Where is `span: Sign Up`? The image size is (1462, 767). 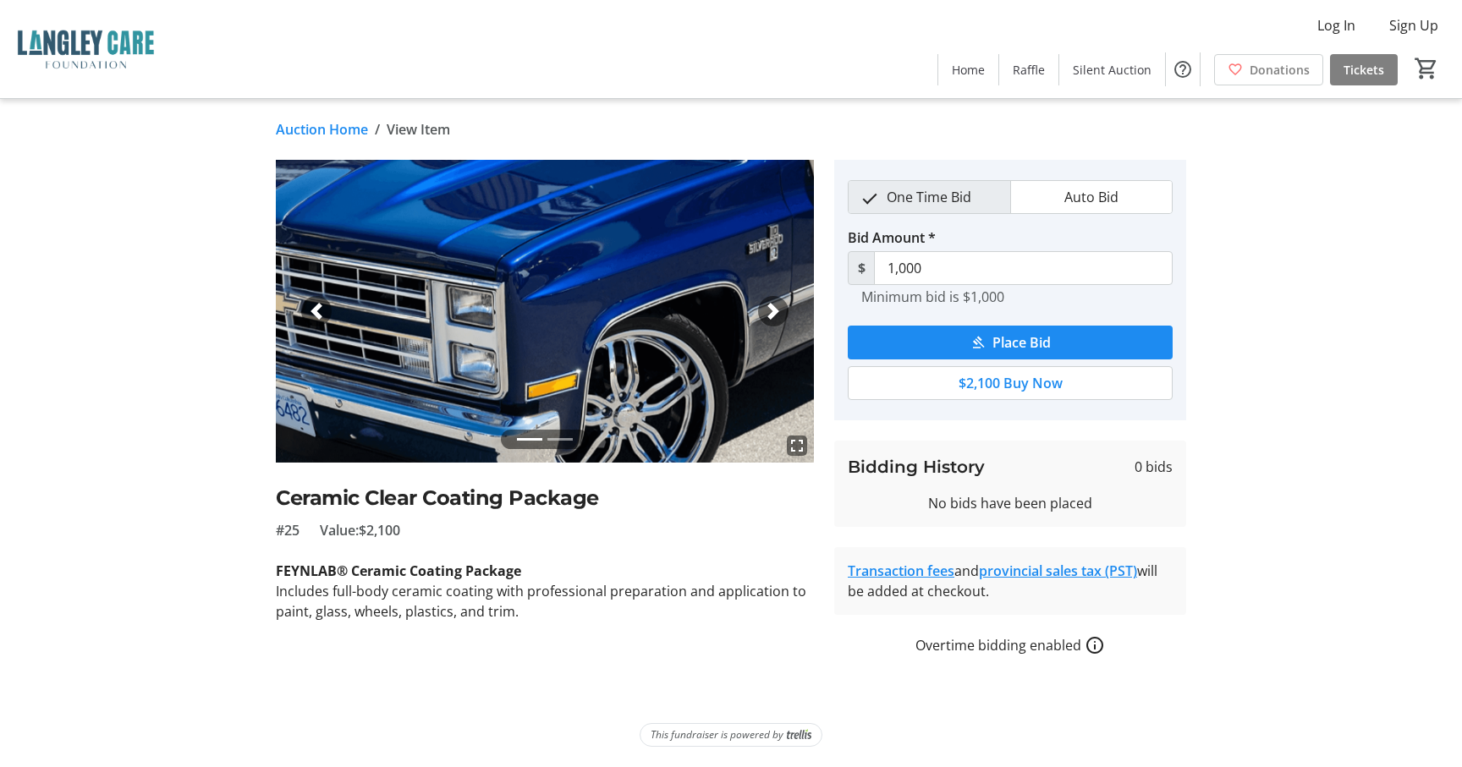
span: Sign Up is located at coordinates (1413, 25).